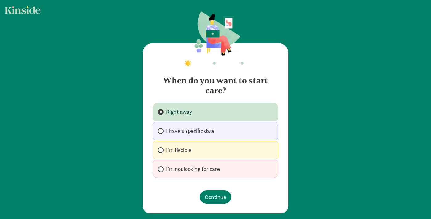  I want to click on span: Right away, so click(179, 112).